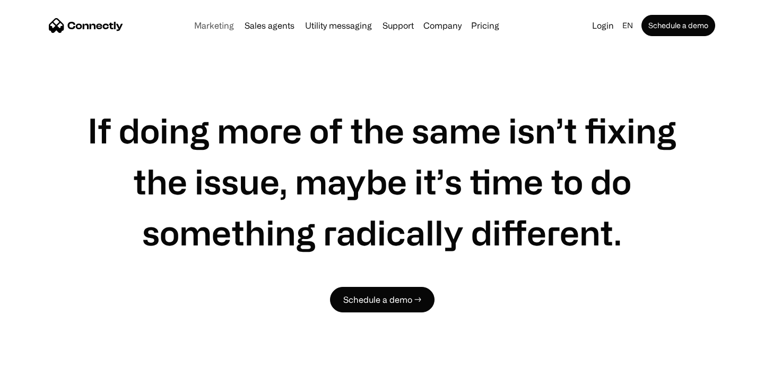 The width and height of the screenshot is (764, 382). Describe the element at coordinates (37, 370) in the screenshot. I see `aside: Language selected: English` at that location.